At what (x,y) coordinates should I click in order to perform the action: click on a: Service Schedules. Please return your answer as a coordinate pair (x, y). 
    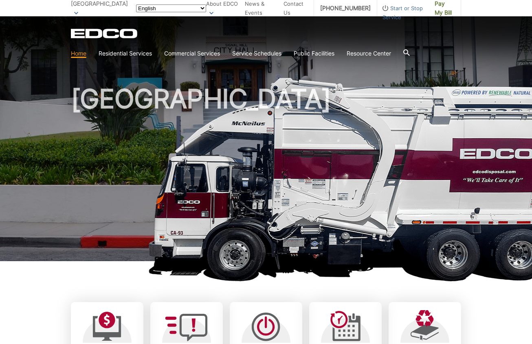
    Looking at the image, I should click on (257, 53).